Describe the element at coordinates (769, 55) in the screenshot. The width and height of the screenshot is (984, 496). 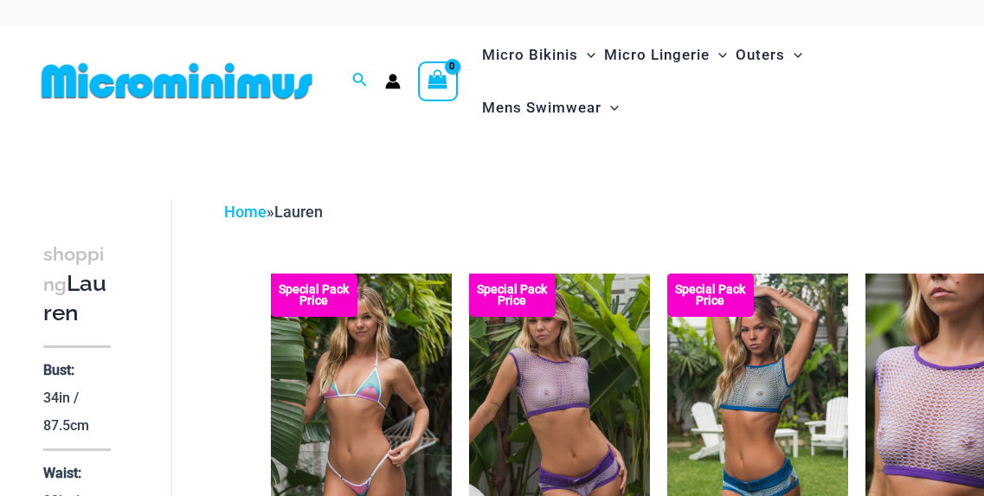
I see `a: OutersMenu ToggleMenu Toggle` at that location.